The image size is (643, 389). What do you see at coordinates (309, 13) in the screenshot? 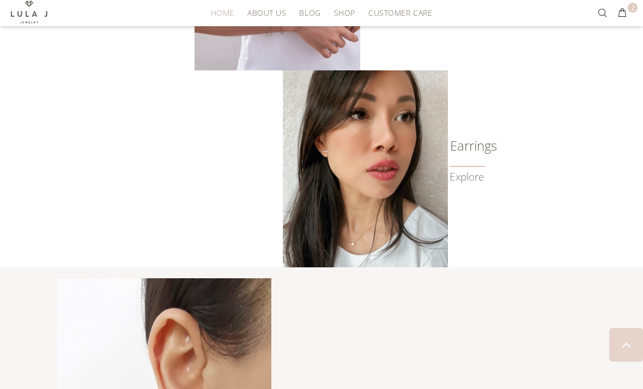
I see `a: Blog` at bounding box center [309, 13].